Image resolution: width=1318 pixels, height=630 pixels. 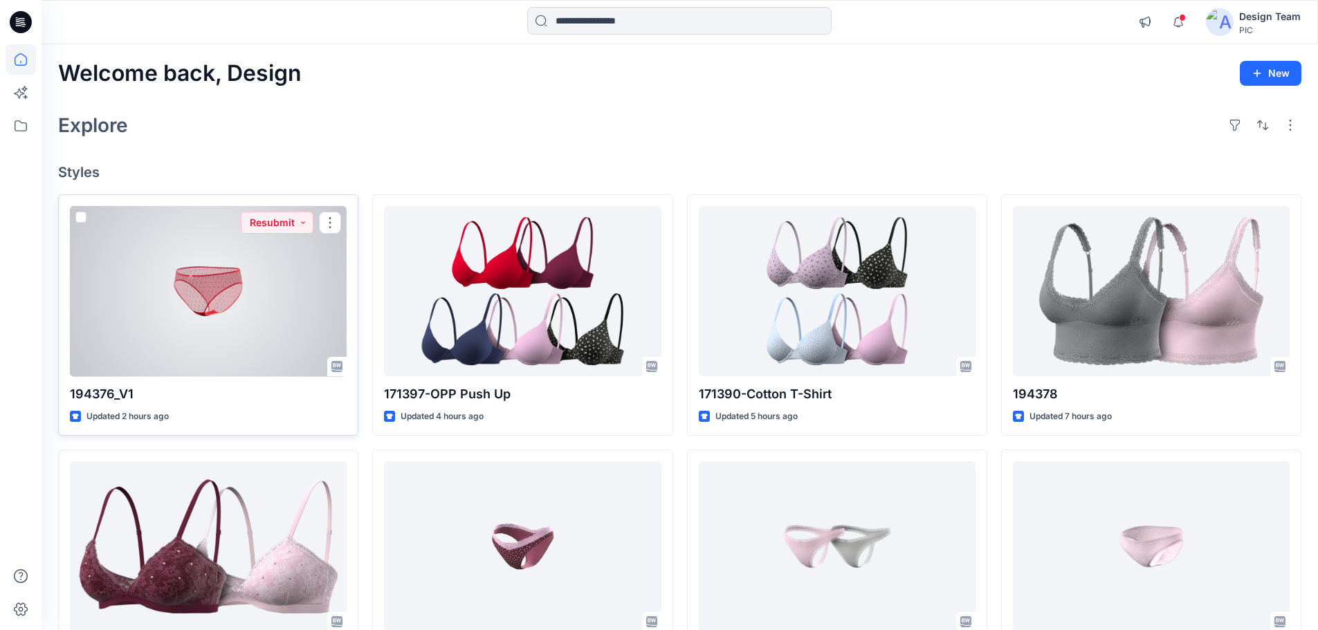 I want to click on p: Updated 4 hours ago, so click(x=442, y=416).